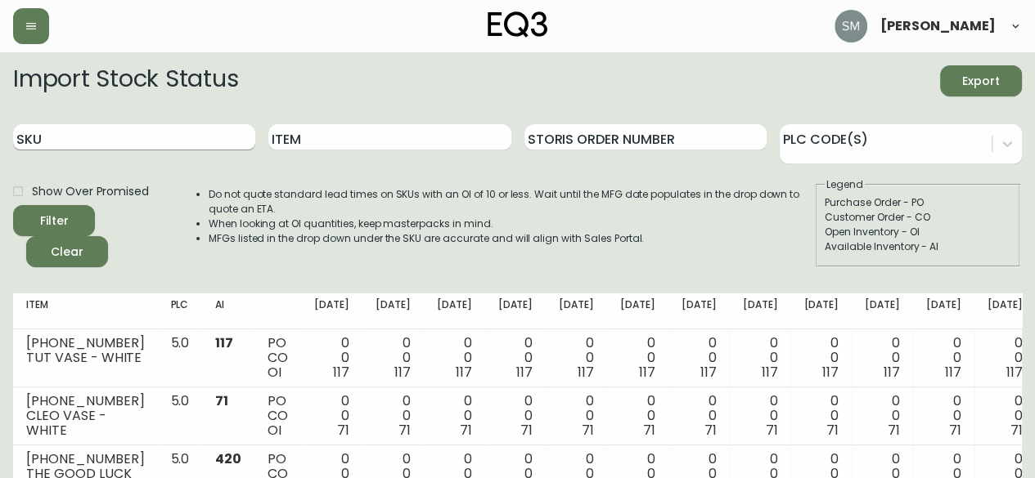 This screenshot has width=1035, height=478. I want to click on span: Export, so click(981, 81).